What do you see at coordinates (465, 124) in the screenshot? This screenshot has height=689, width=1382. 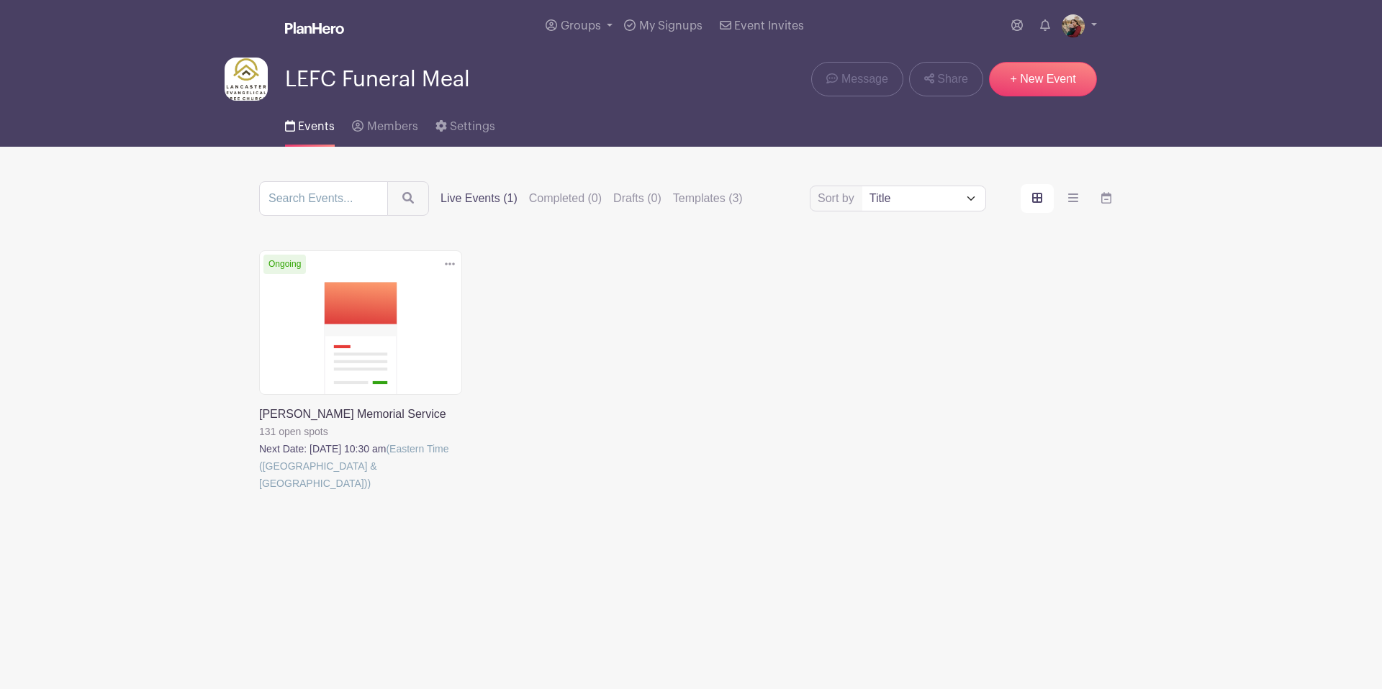 I see `a: Settings` at bounding box center [465, 124].